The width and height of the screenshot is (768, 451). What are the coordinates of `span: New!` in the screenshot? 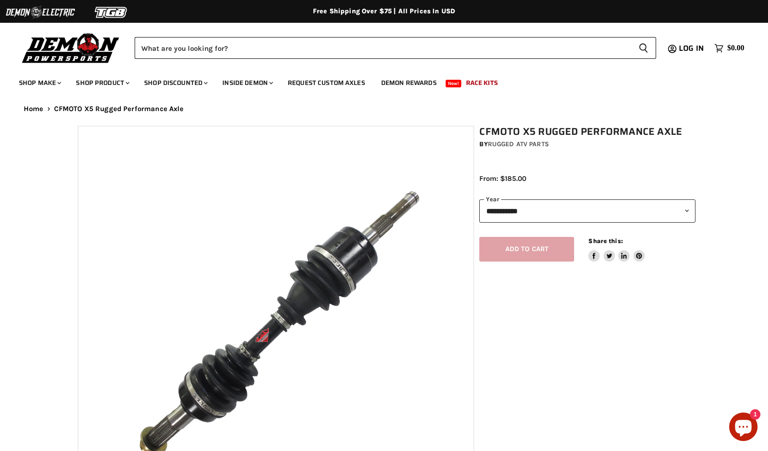 It's located at (454, 83).